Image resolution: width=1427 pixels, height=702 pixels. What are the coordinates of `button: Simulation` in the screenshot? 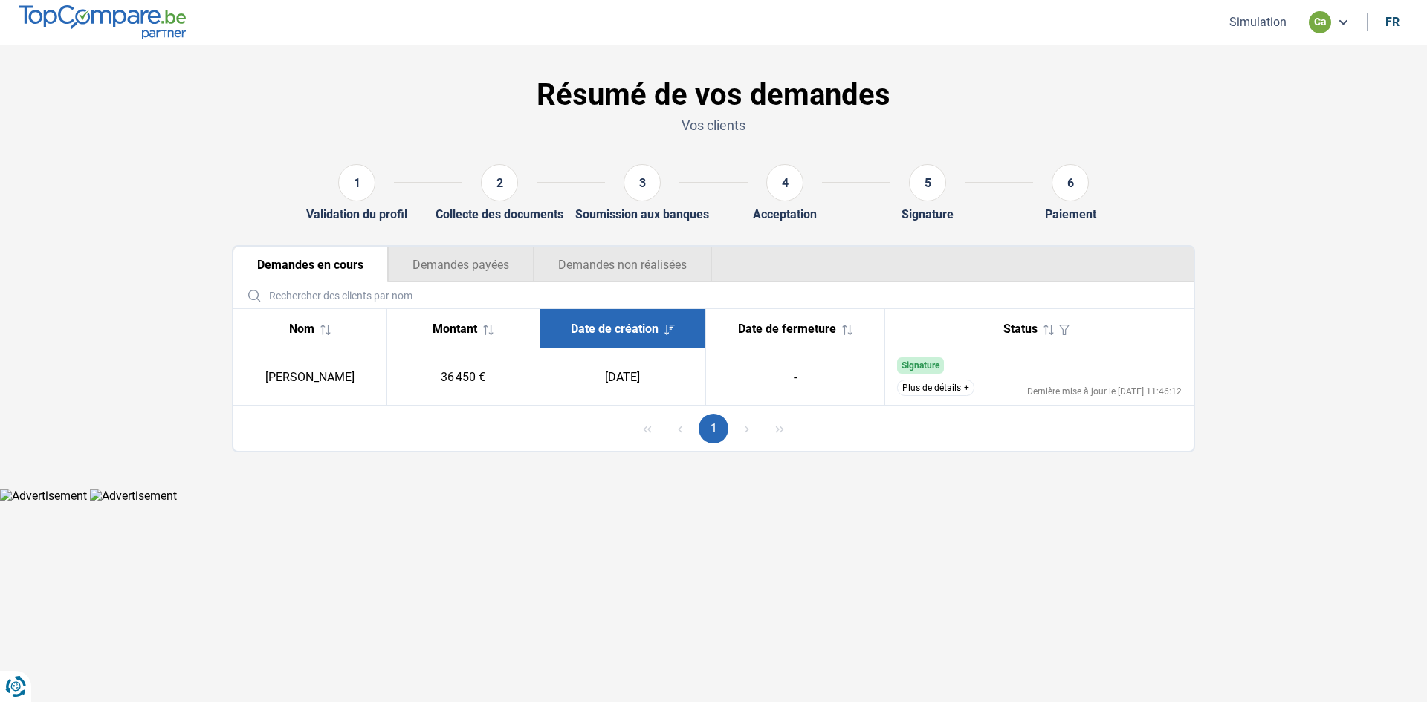 It's located at (1257, 22).